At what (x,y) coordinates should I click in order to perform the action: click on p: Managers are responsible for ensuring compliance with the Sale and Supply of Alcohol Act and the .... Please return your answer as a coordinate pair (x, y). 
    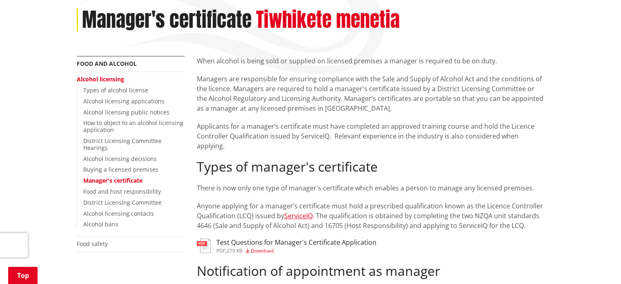
    Looking at the image, I should click on (371, 93).